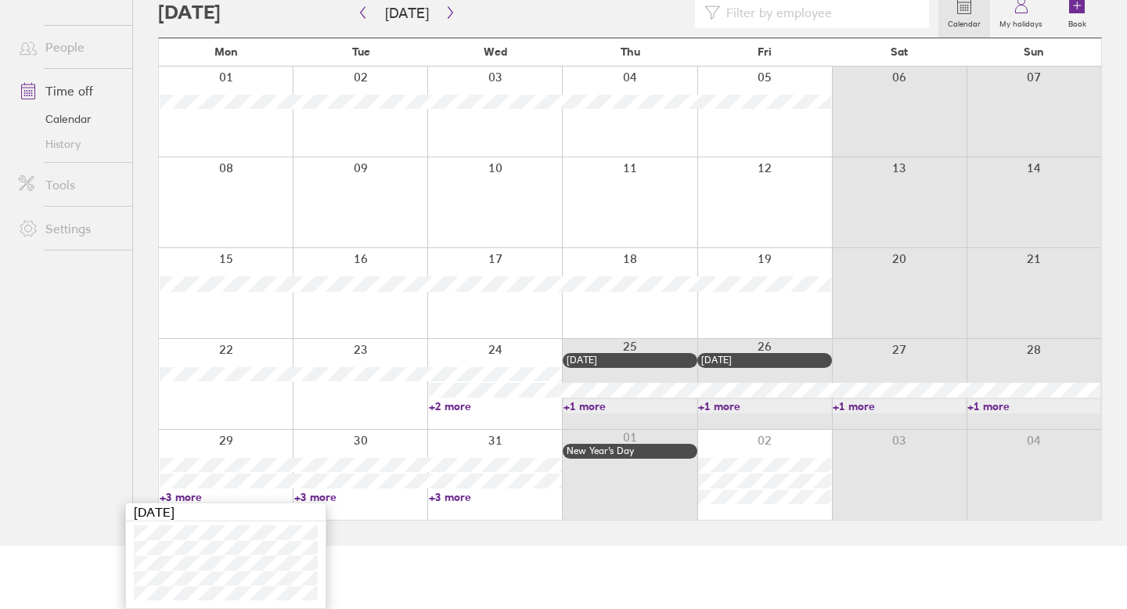  I want to click on div: New Year’s Day, so click(630, 451).